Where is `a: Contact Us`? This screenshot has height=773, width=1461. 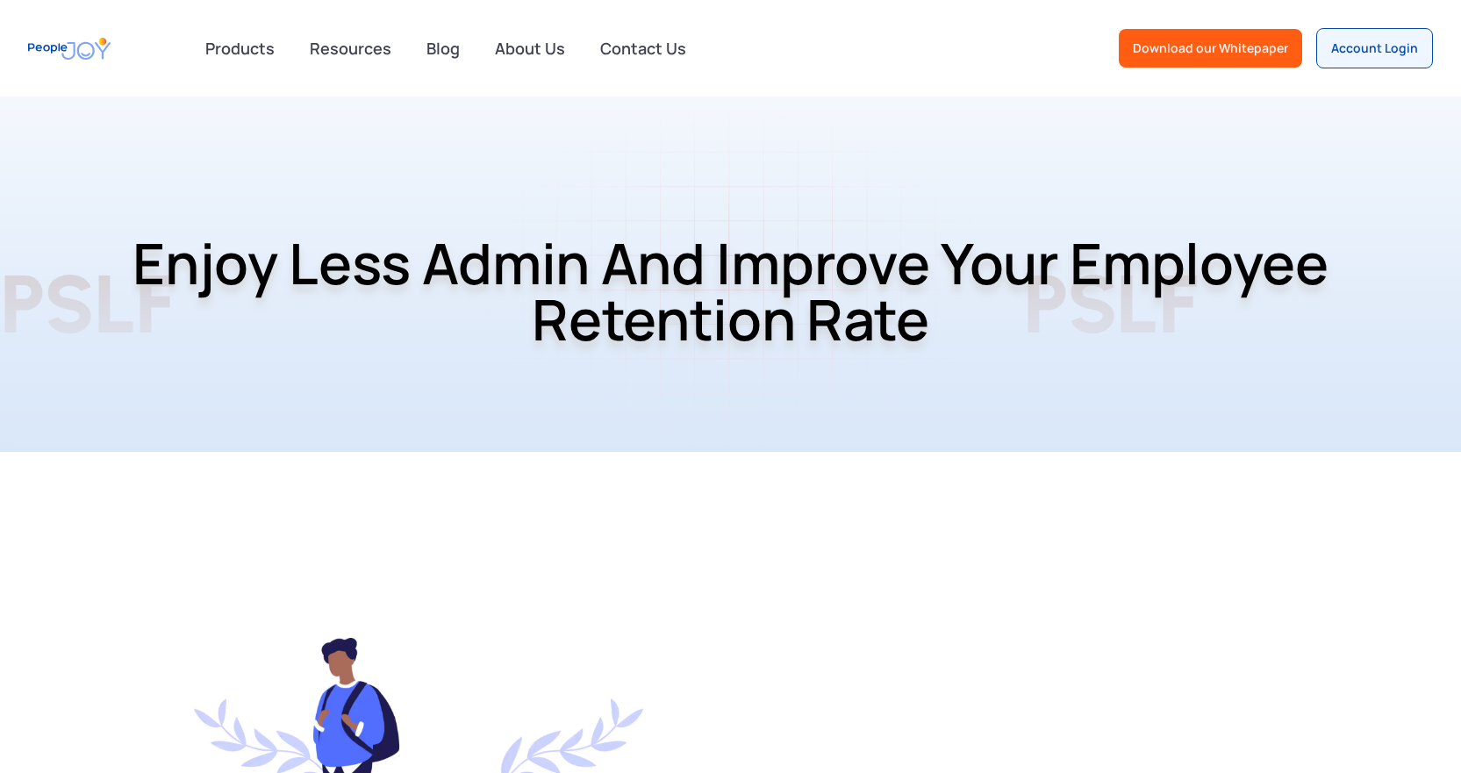 a: Contact Us is located at coordinates (643, 48).